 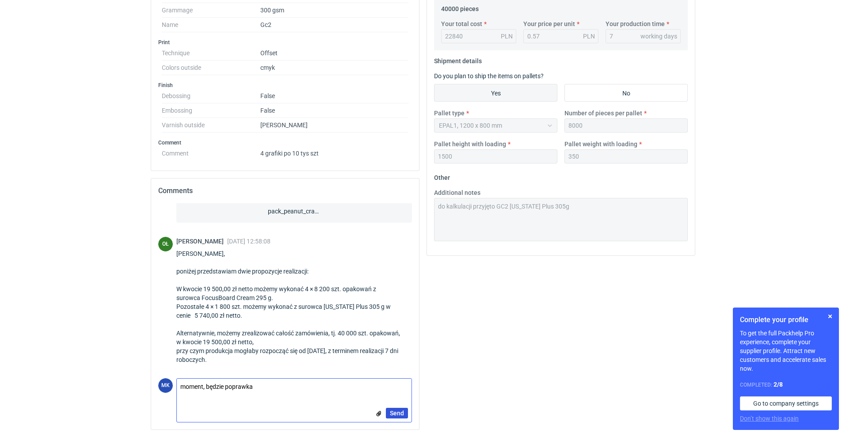 What do you see at coordinates (165, 385) in the screenshot?
I see `div: Marcin Kaczyński` at bounding box center [165, 385].